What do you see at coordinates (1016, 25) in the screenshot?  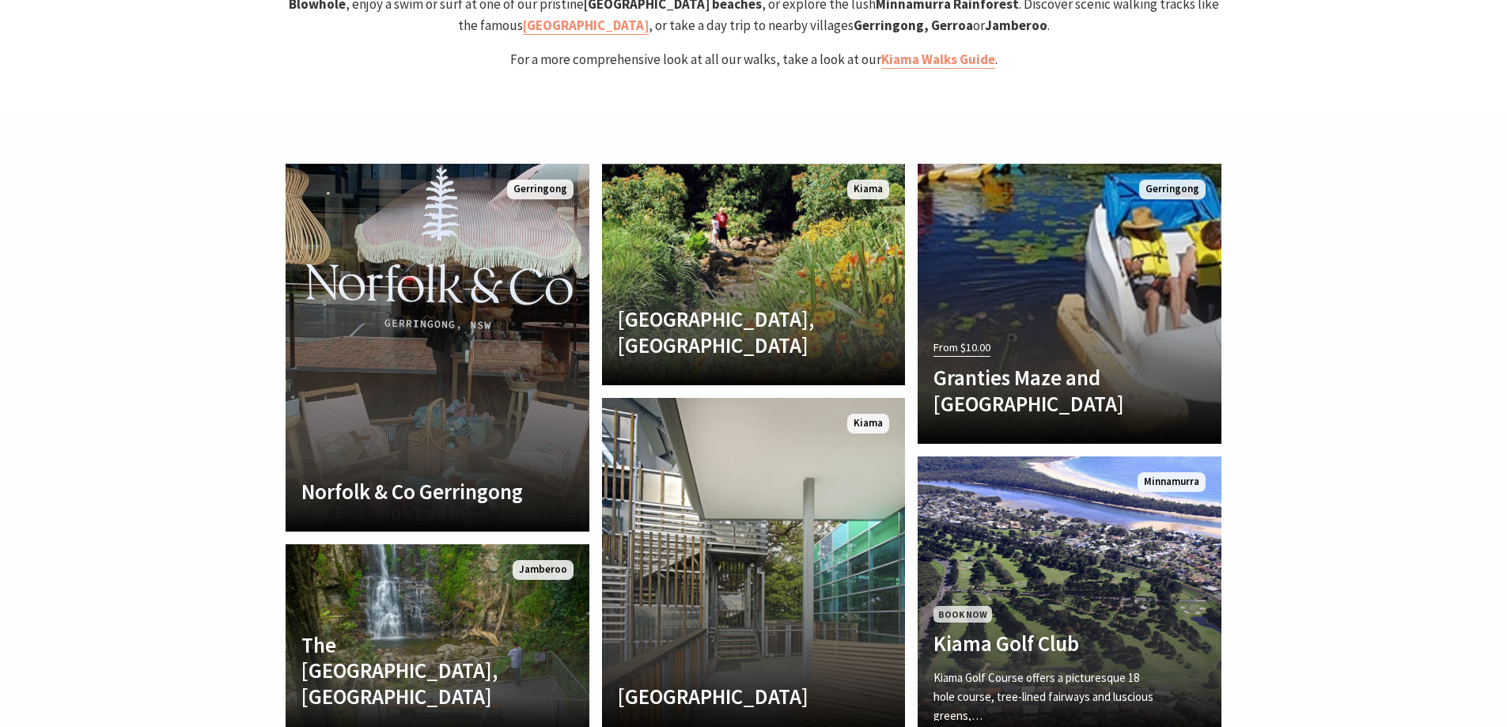 I see `strong: Jamberoo` at bounding box center [1016, 25].